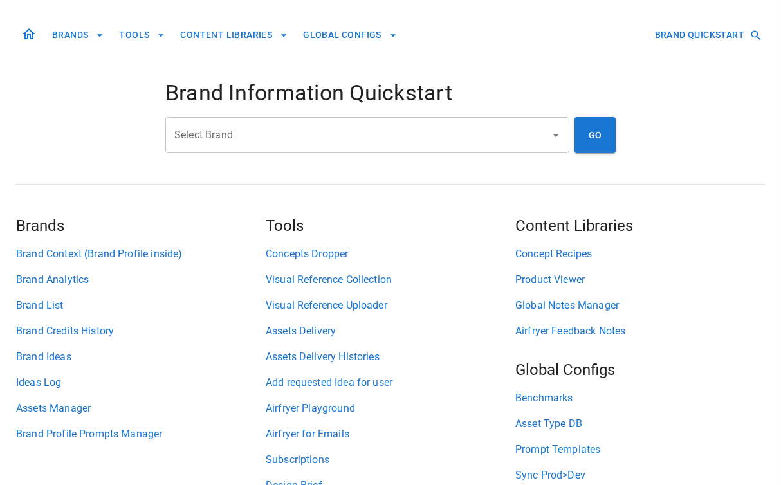 The height and width of the screenshot is (485, 781). What do you see at coordinates (391, 226) in the screenshot?
I see `h5: Tools` at bounding box center [391, 226].